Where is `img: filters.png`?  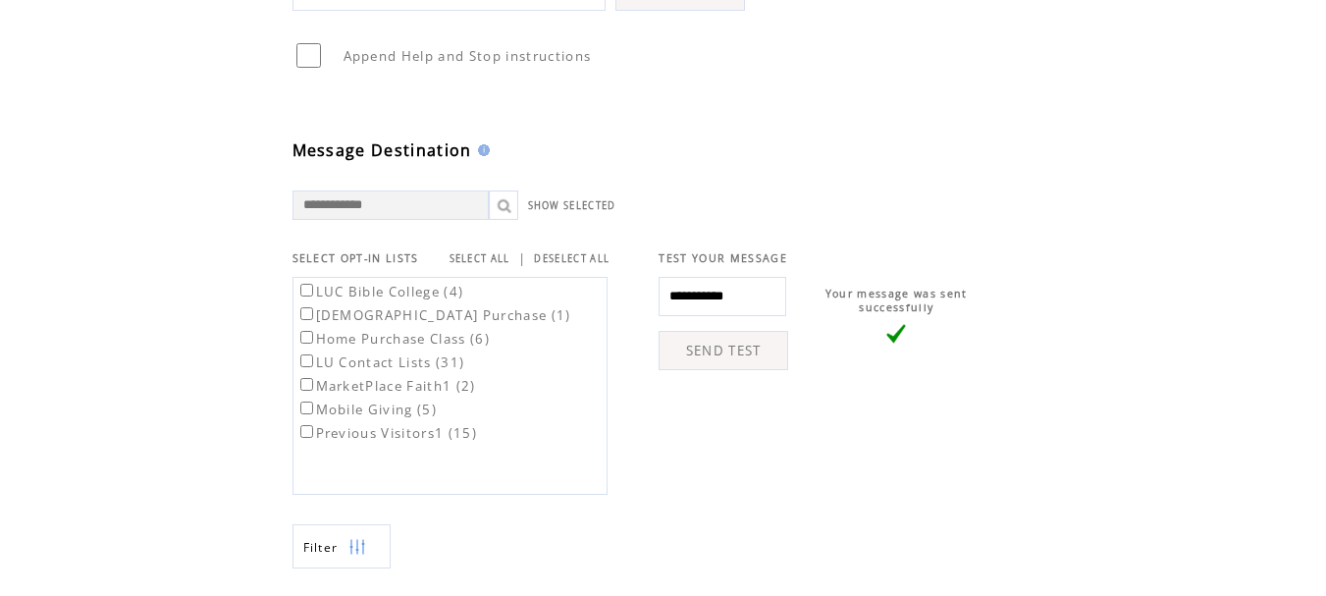
img: filters.png is located at coordinates (357, 547).